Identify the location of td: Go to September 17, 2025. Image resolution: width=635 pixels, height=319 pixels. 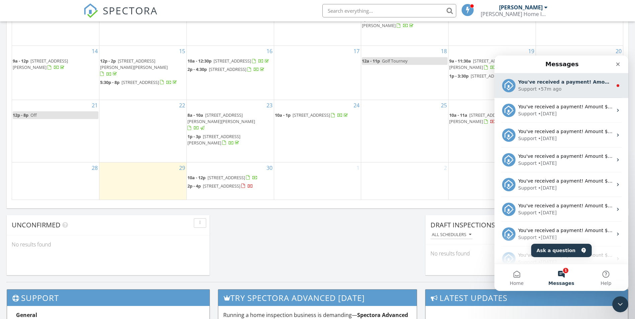
(317, 73).